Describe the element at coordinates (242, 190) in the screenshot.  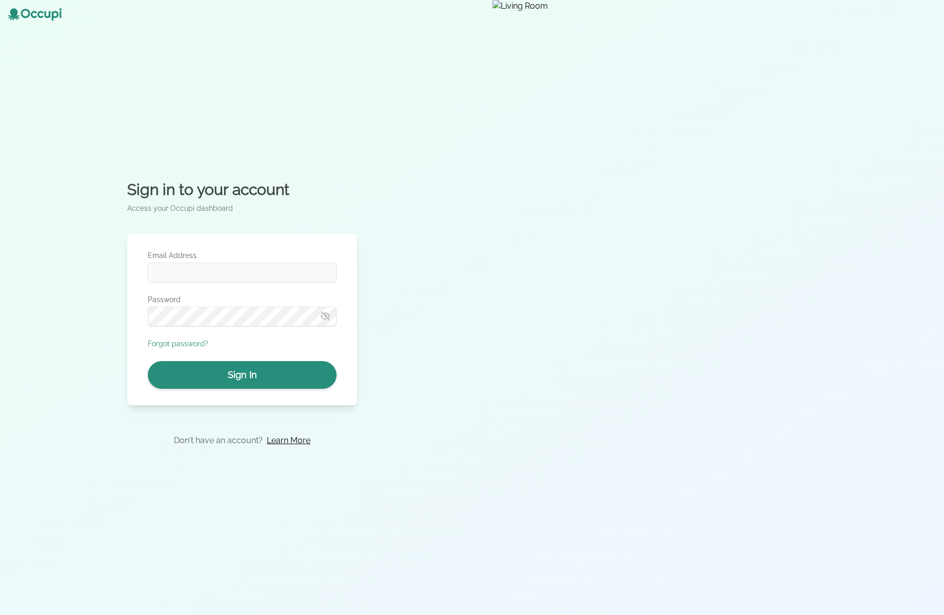
I see `h2: Sign in to your account` at that location.